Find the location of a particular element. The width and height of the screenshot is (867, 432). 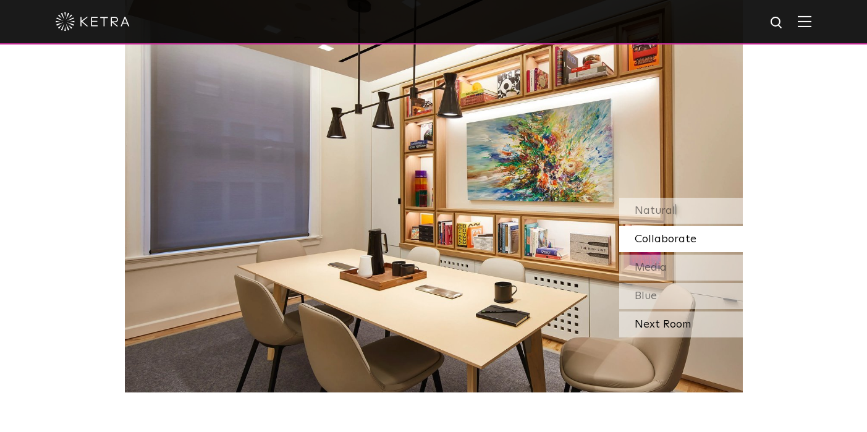

span: Natural is located at coordinates (655, 211).